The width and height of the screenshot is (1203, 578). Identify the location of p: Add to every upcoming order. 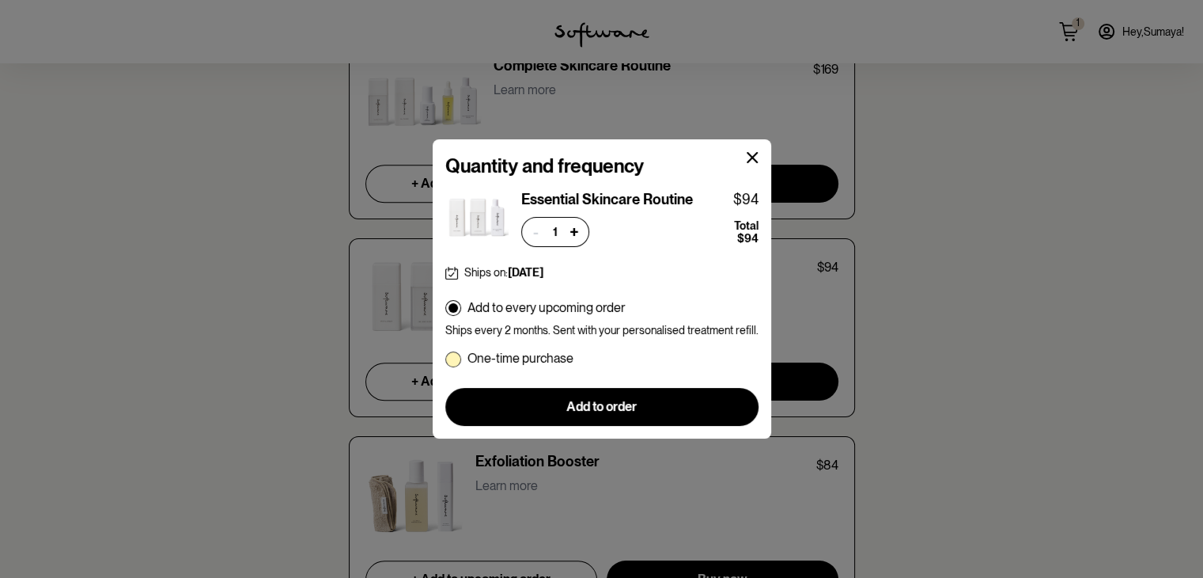
(546, 307).